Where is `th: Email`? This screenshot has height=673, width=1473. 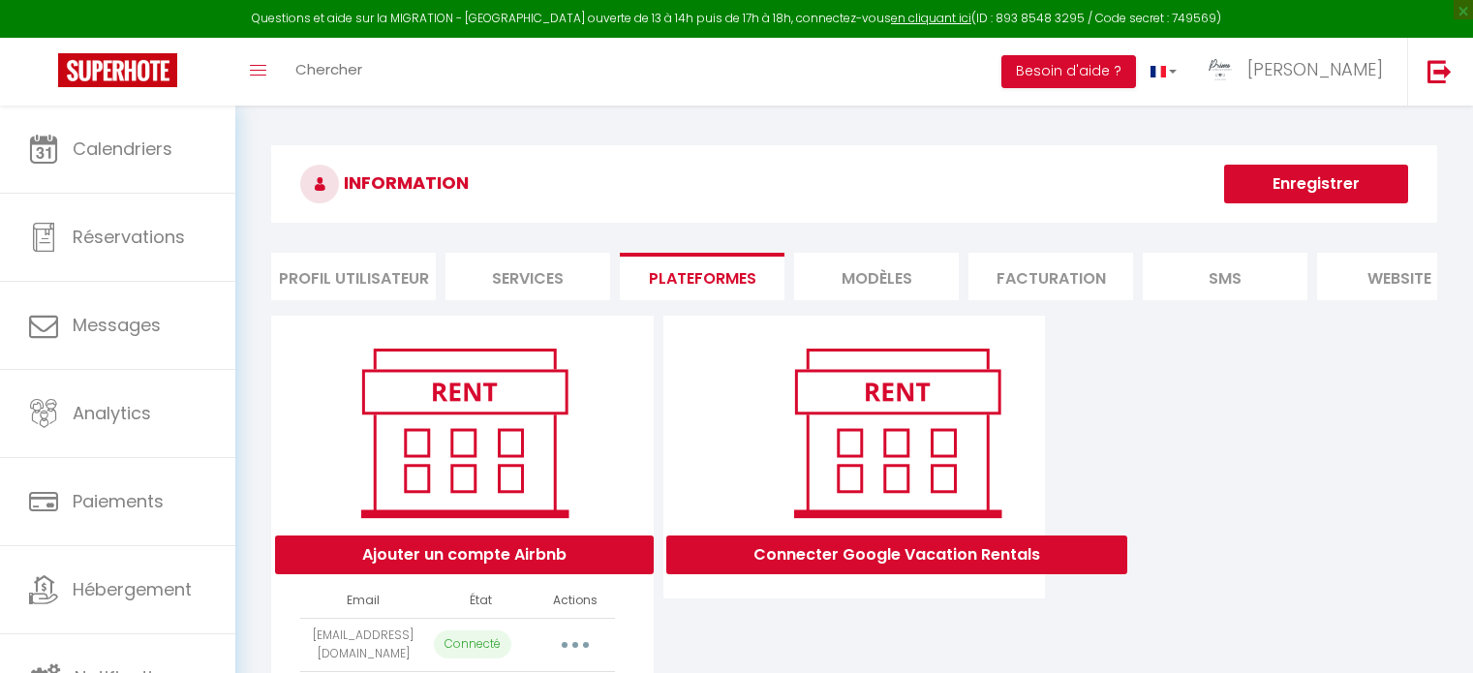 th: Email is located at coordinates (363, 600).